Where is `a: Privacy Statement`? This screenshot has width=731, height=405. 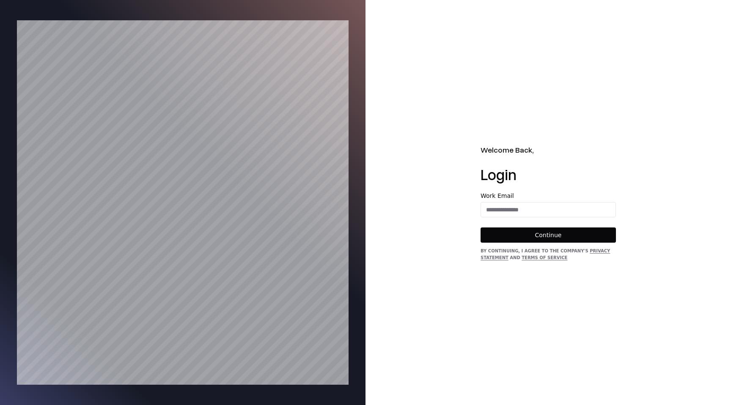 a: Privacy Statement is located at coordinates (545, 254).